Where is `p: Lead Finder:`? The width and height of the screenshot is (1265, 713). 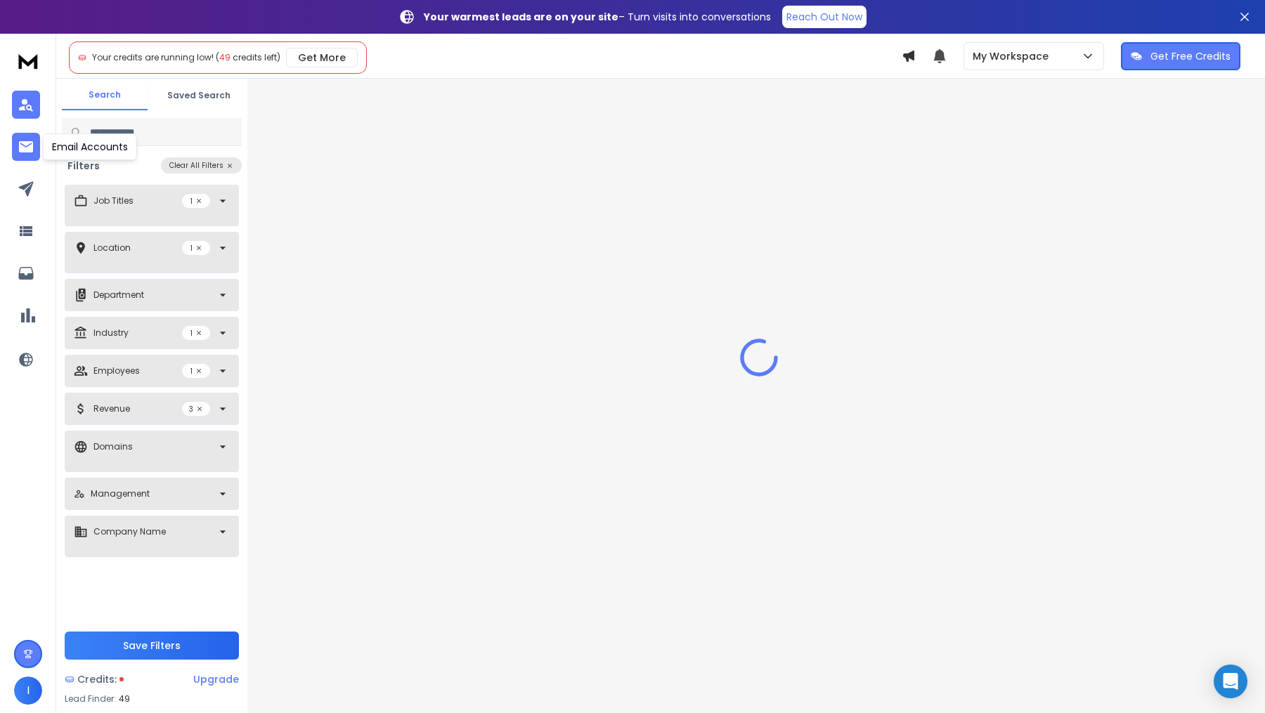 p: Lead Finder: is located at coordinates (90, 699).